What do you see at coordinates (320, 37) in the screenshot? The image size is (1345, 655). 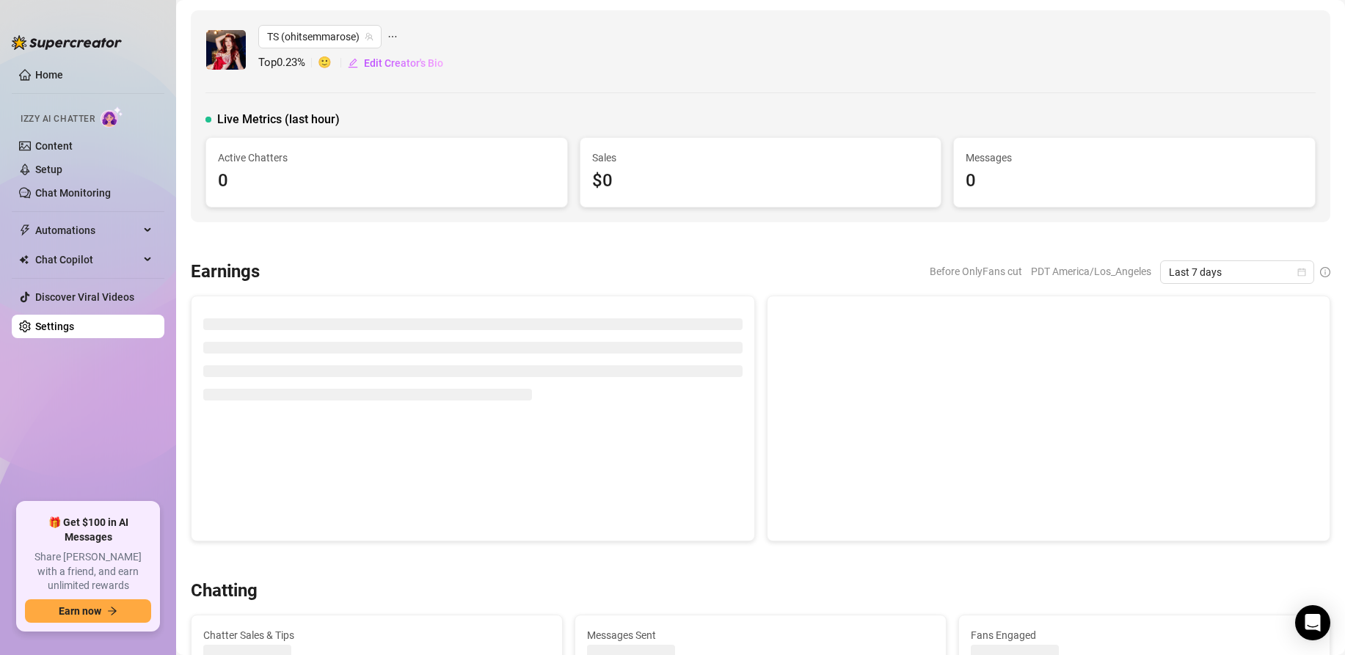 I see `span: TS (ohitsemmarose)` at bounding box center [320, 37].